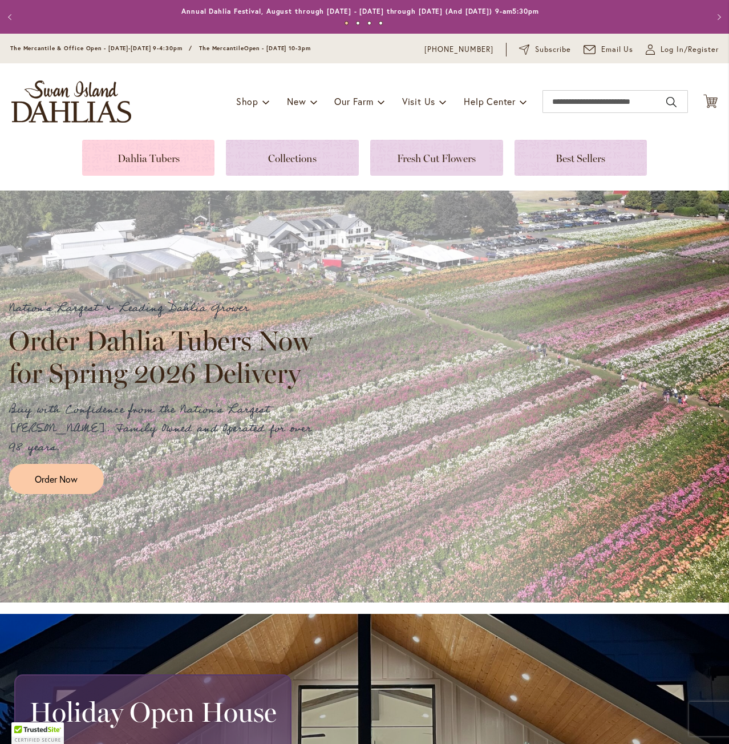  Describe the element at coordinates (358, 23) in the screenshot. I see `button: 2 of 4` at that location.